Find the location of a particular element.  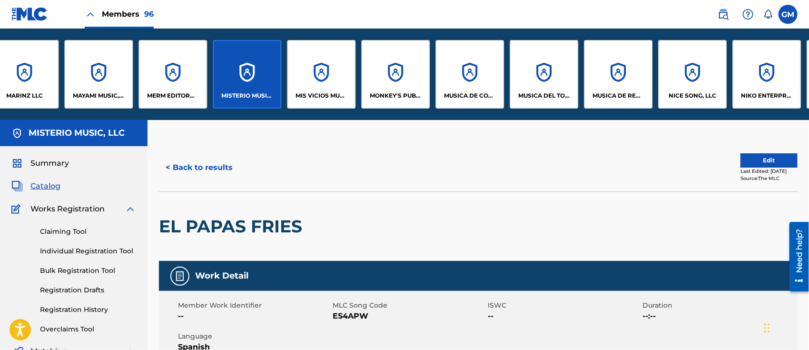

p: MUSICA DE RENOVACION, LLC is located at coordinates (618, 96).